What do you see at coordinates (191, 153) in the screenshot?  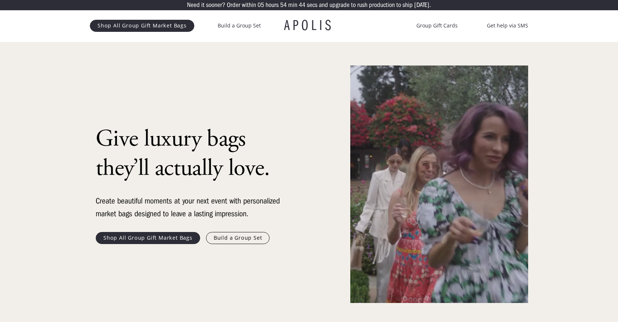 I see `h1: Give luxury bags they’ll actually love.` at bounding box center [191, 153].